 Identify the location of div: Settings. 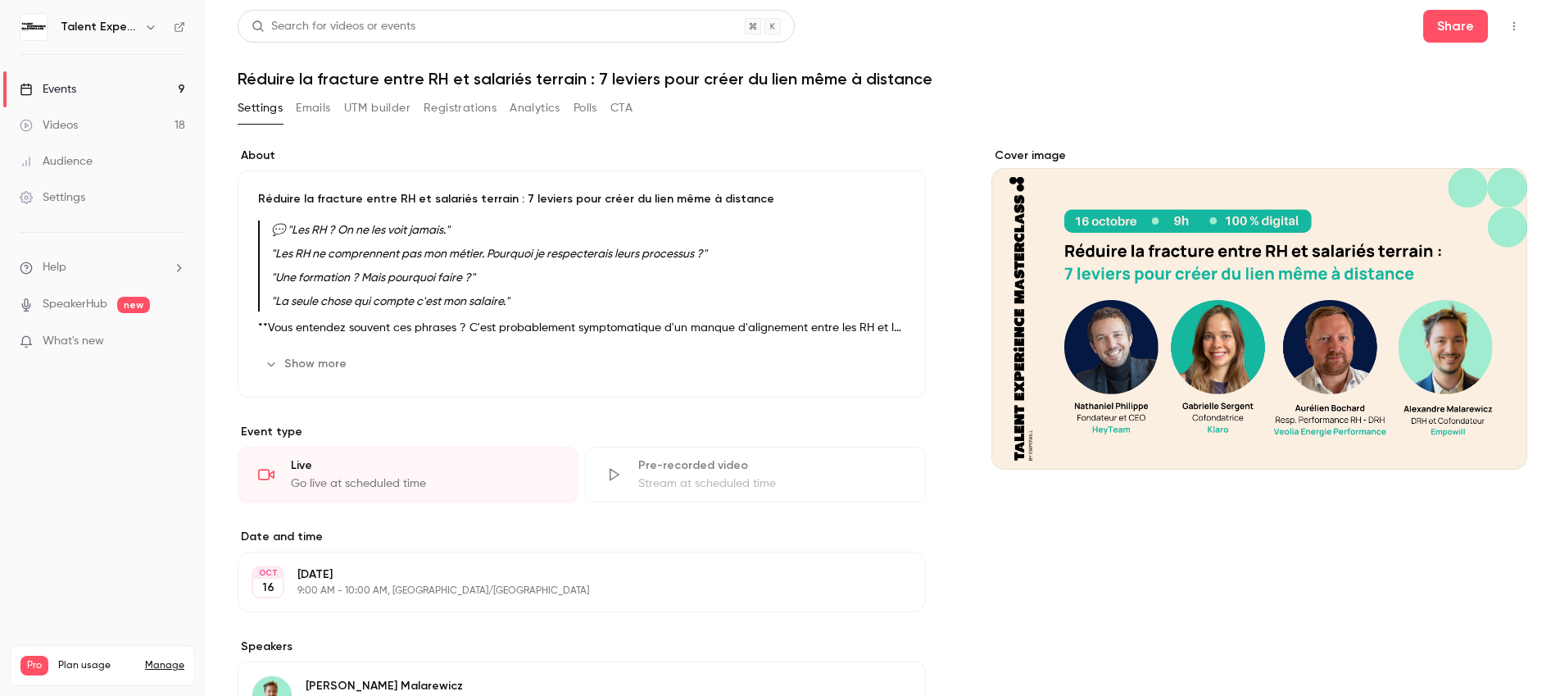
(52, 197).